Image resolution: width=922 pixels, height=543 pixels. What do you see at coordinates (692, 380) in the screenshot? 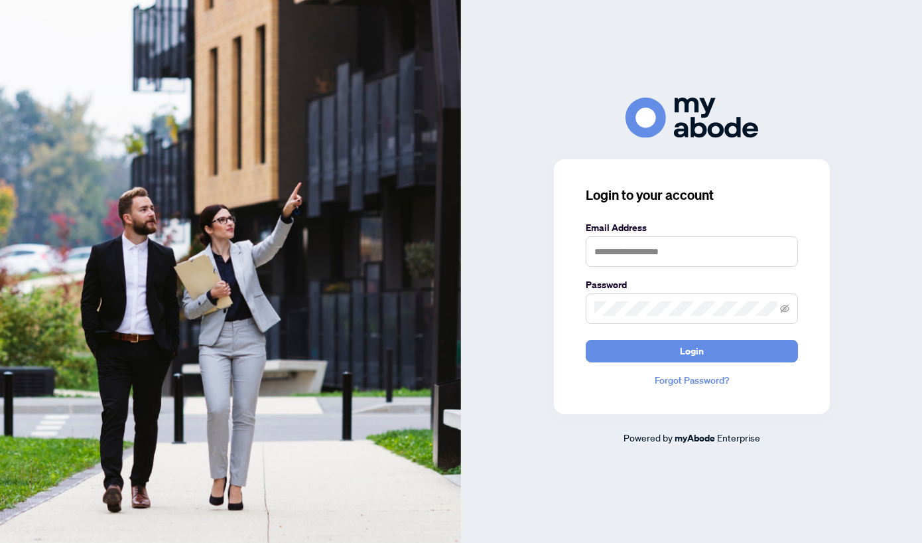
I see `a: Forgot Password?` at bounding box center [692, 380].